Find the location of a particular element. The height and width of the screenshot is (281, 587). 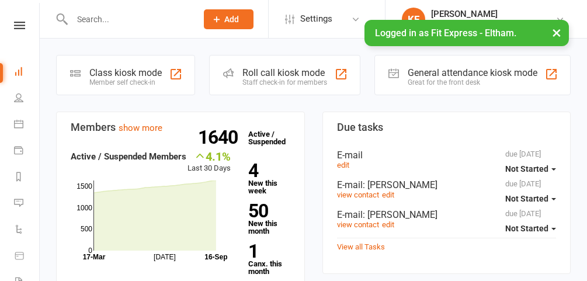

div: Class kiosk mode is located at coordinates (126, 72).